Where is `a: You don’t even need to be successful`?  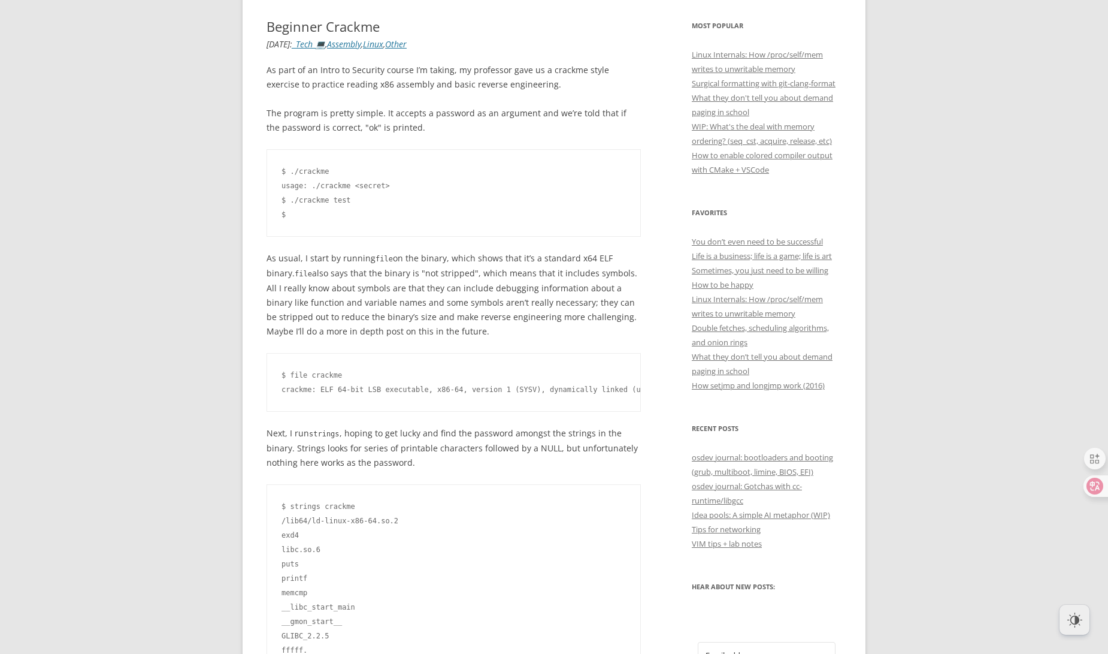
a: You don’t even need to be successful is located at coordinates (757, 241).